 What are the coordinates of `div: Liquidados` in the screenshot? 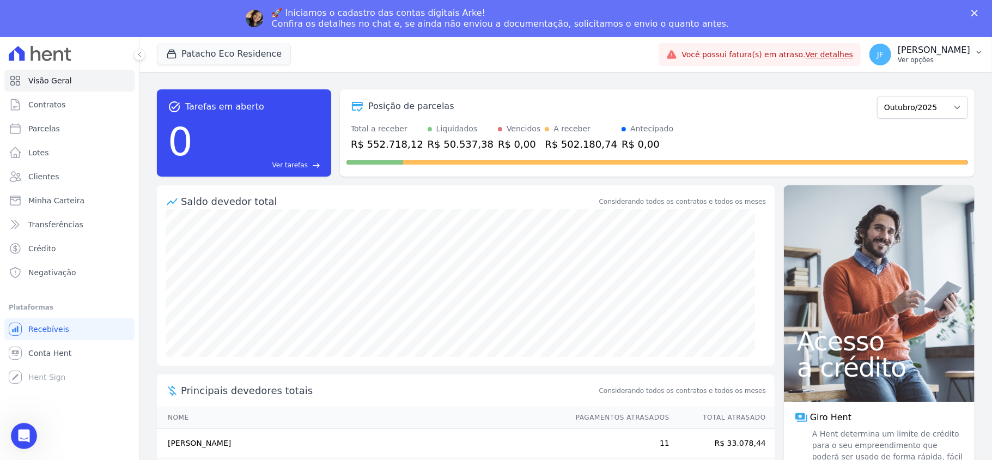 It's located at (457, 129).